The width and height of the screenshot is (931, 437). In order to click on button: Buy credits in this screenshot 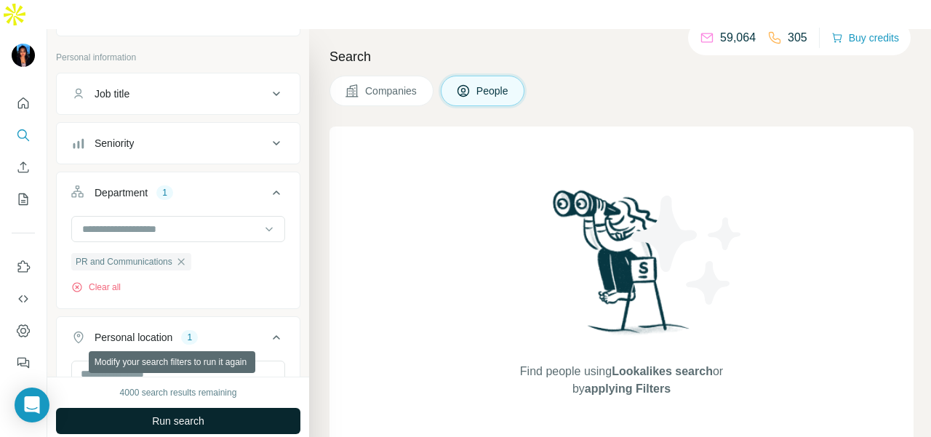, I will do `click(865, 38)`.